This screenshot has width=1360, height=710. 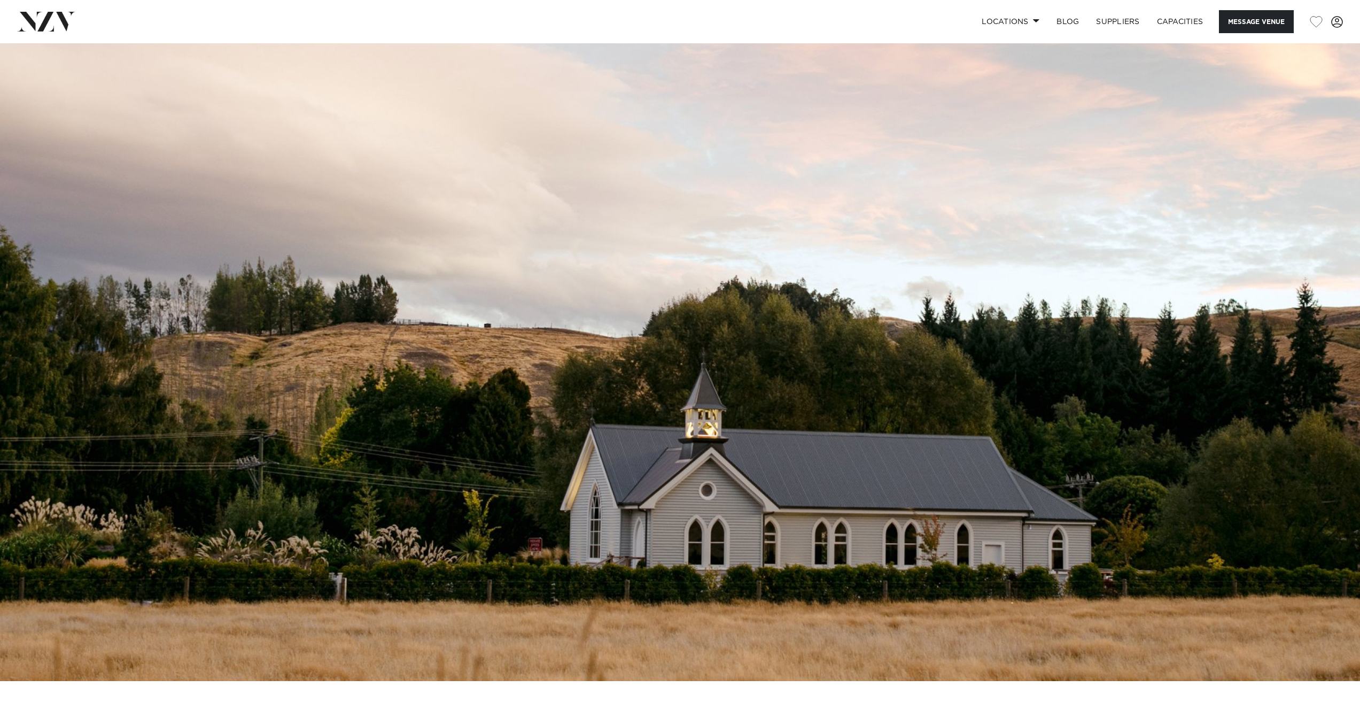 What do you see at coordinates (1257, 21) in the screenshot?
I see `button: Message Venue` at bounding box center [1257, 21].